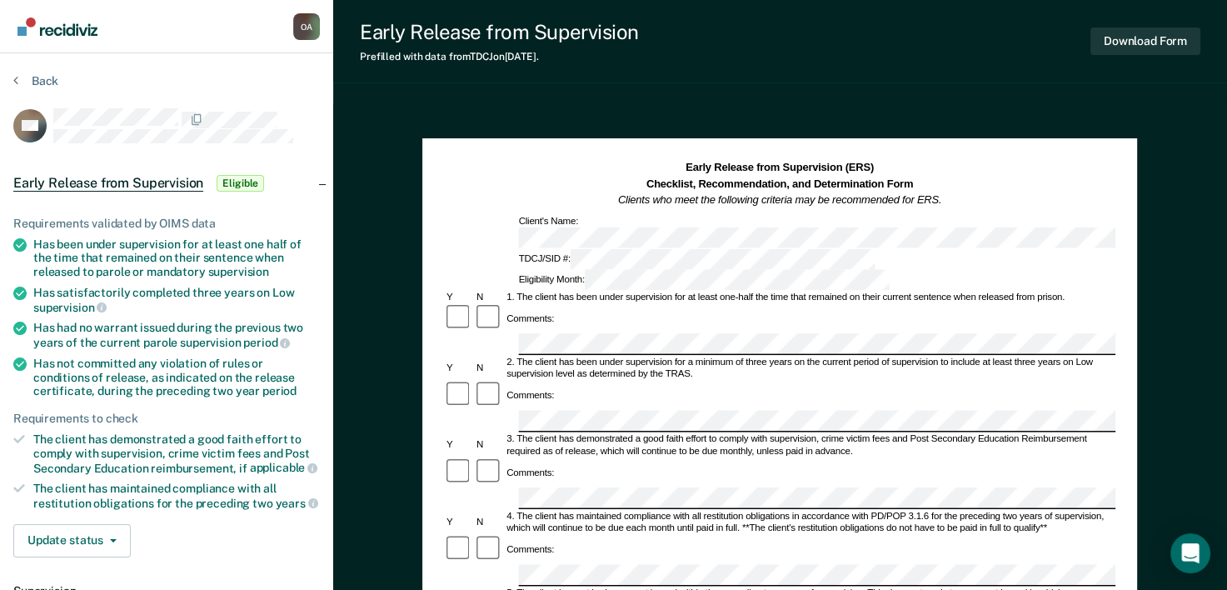  I want to click on div: Has had no warrant issued during the previous two years of the current parole supervision, so click(177, 335).